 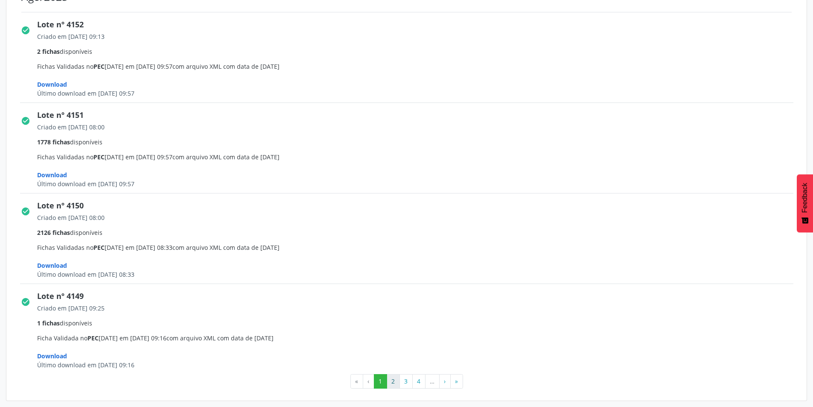 I want to click on button: Go to page 2, so click(x=393, y=381).